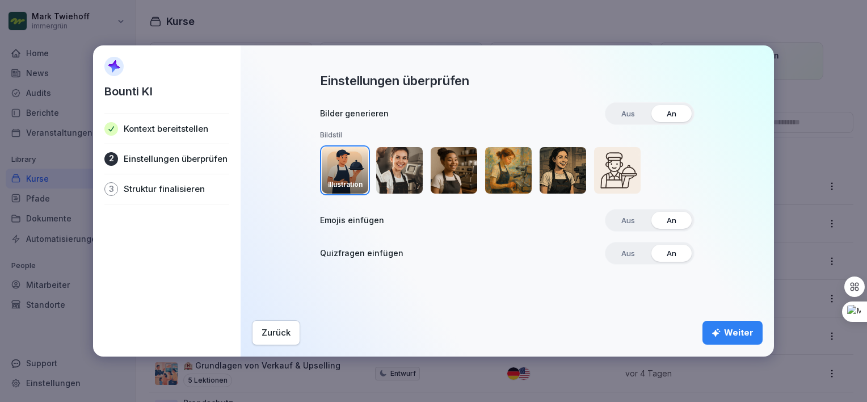  What do you see at coordinates (345, 170) in the screenshot?
I see `img: Illustration style` at bounding box center [345, 170].